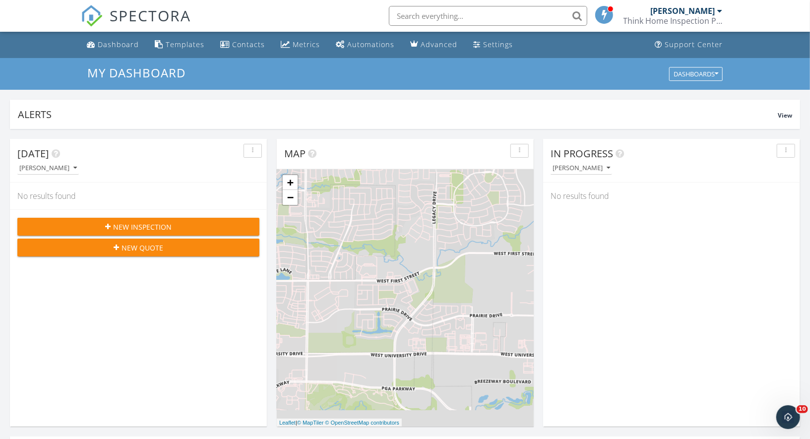 The width and height of the screenshot is (810, 439). I want to click on a: Dashboard, so click(113, 45).